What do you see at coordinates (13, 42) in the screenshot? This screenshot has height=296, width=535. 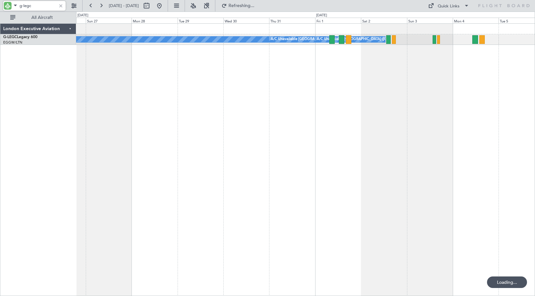 I see `a: EGGW/LTN` at bounding box center [13, 42].